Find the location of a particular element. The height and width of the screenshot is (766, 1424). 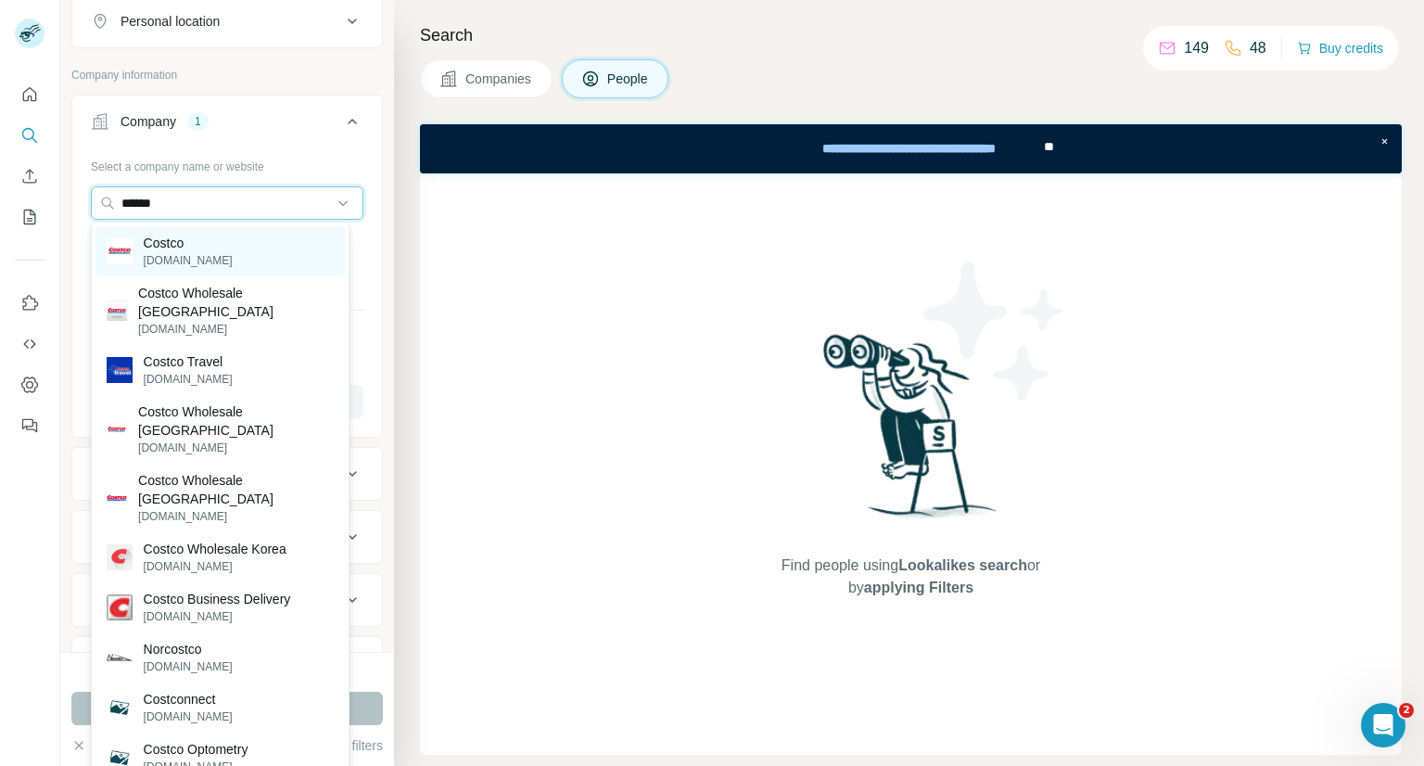

button: Employees (size) is located at coordinates (227, 663).